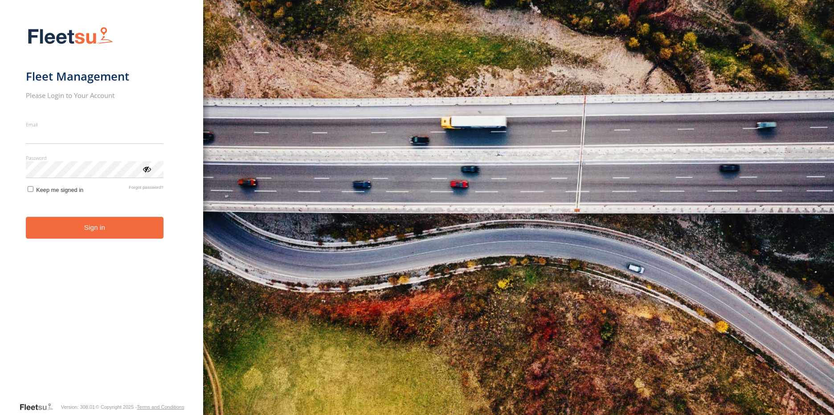 The height and width of the screenshot is (415, 834). Describe the element at coordinates (102, 212) in the screenshot. I see `form: main` at that location.